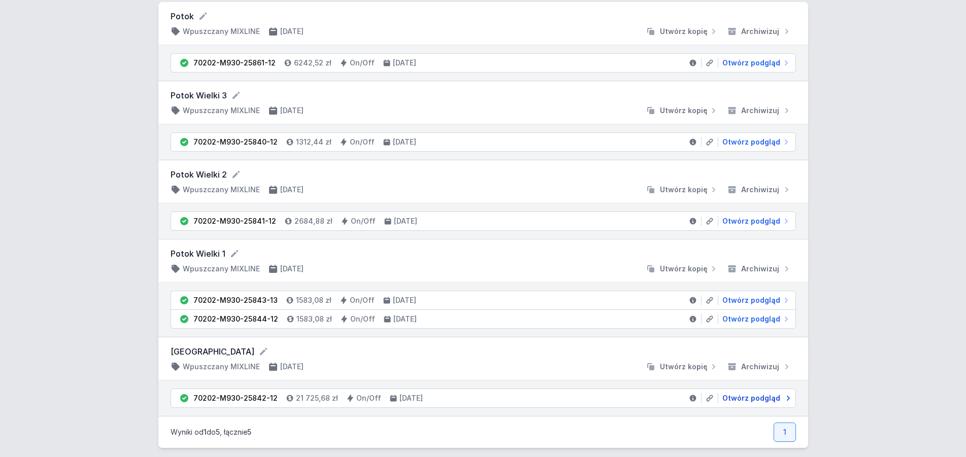 This screenshot has width=966, height=457. I want to click on div: 70202-M930-25861-12, so click(235, 63).